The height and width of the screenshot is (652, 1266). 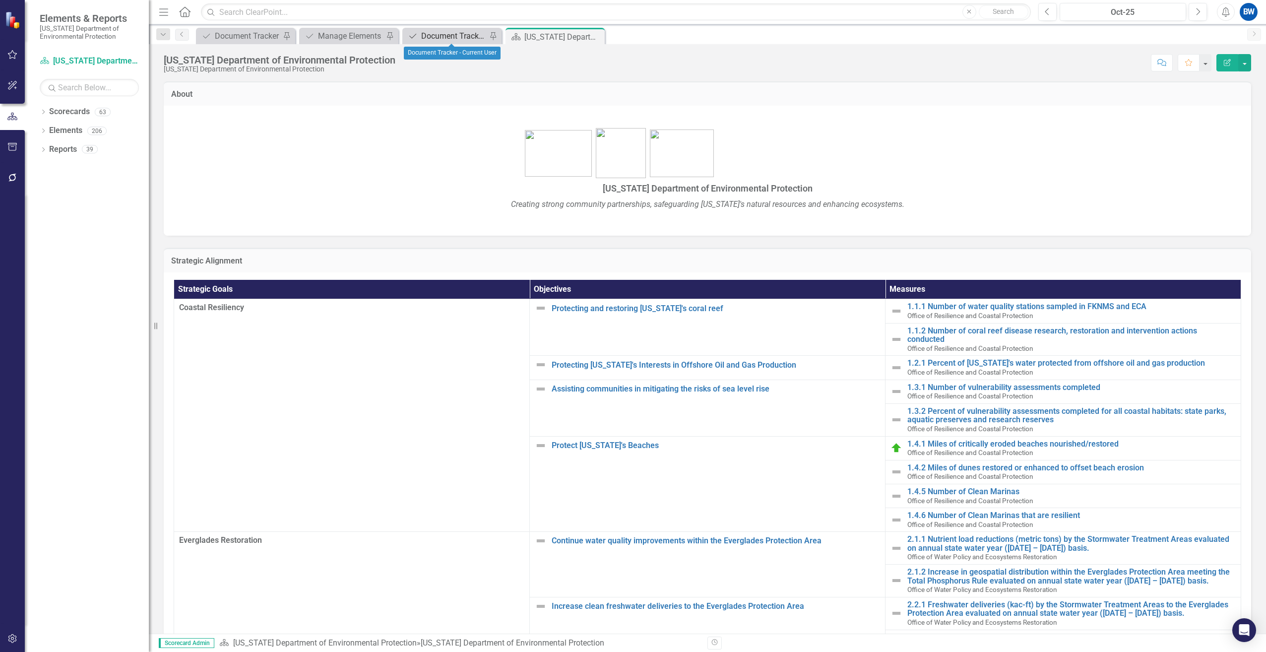 What do you see at coordinates (716, 389) in the screenshot?
I see `a: Assisting communities in mitigating the risks of sea level rise` at bounding box center [716, 389].